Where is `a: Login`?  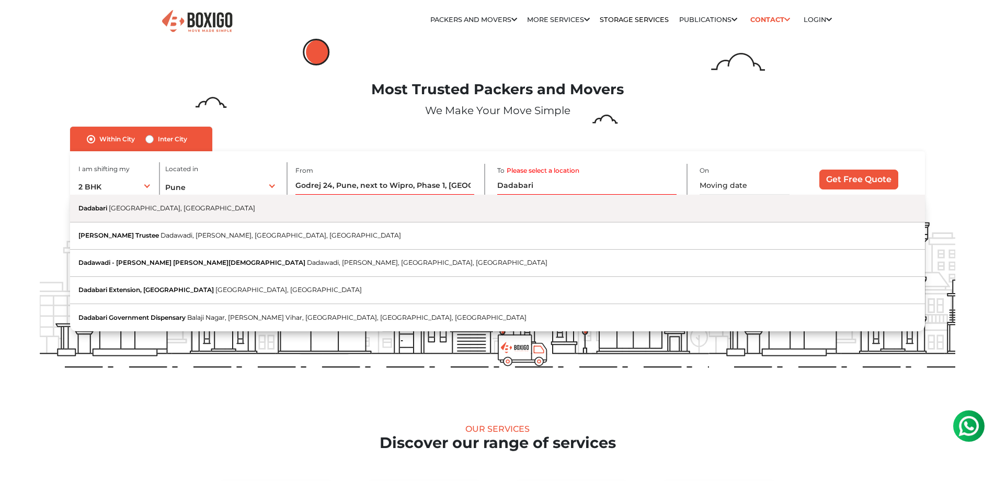
a: Login is located at coordinates (818, 19).